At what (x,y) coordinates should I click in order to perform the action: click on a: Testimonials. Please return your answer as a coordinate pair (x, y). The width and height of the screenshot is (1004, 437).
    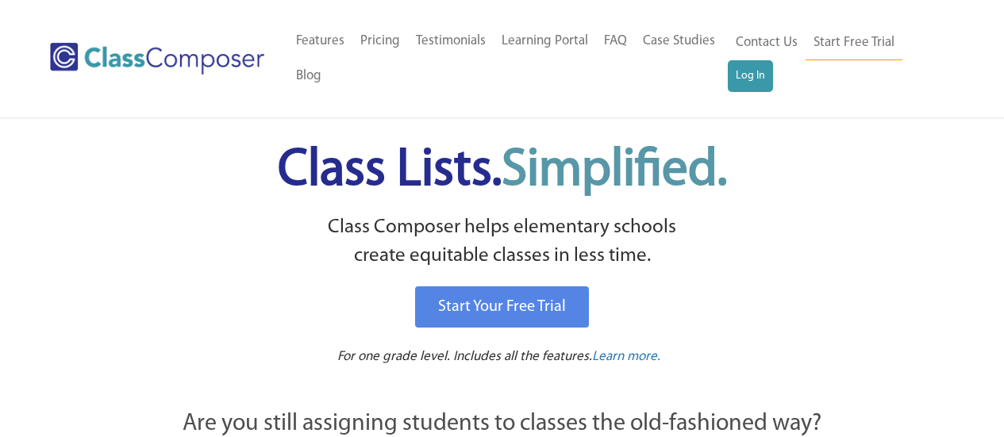
    Looking at the image, I should click on (451, 41).